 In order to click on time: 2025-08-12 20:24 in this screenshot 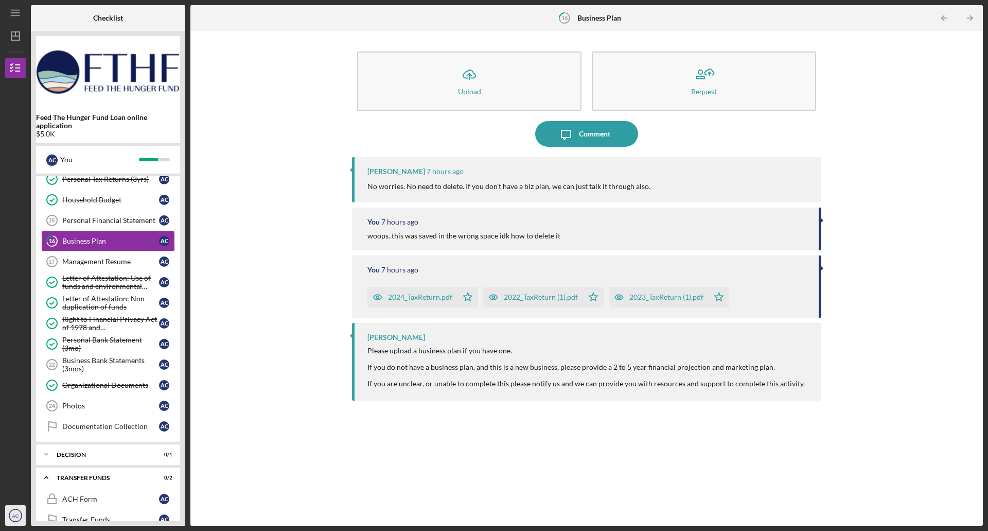, I will do `click(445, 171)`.